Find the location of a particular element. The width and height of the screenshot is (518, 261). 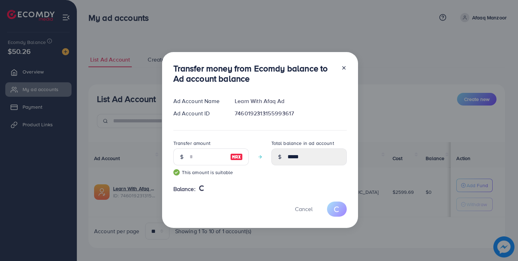

div: Ad Account ID is located at coordinates (198, 113).